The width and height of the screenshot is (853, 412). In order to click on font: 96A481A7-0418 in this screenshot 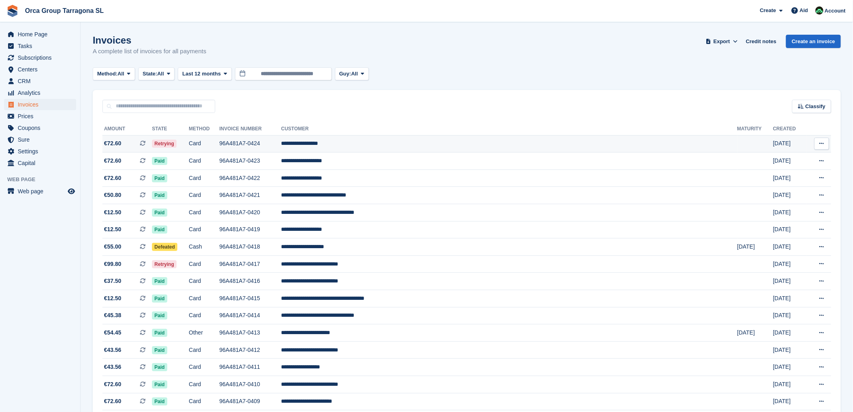, I will do `click(239, 246)`.